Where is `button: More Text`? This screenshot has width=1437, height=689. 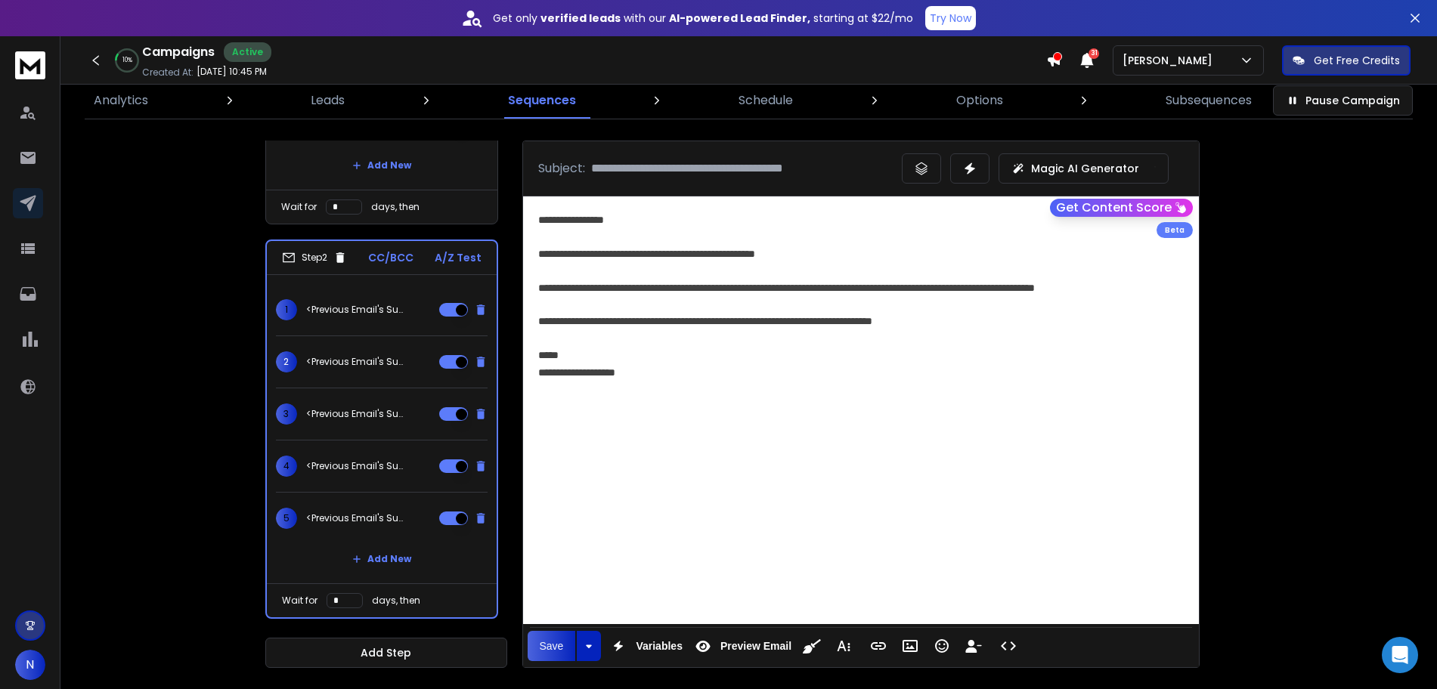 button: More Text is located at coordinates (844, 646).